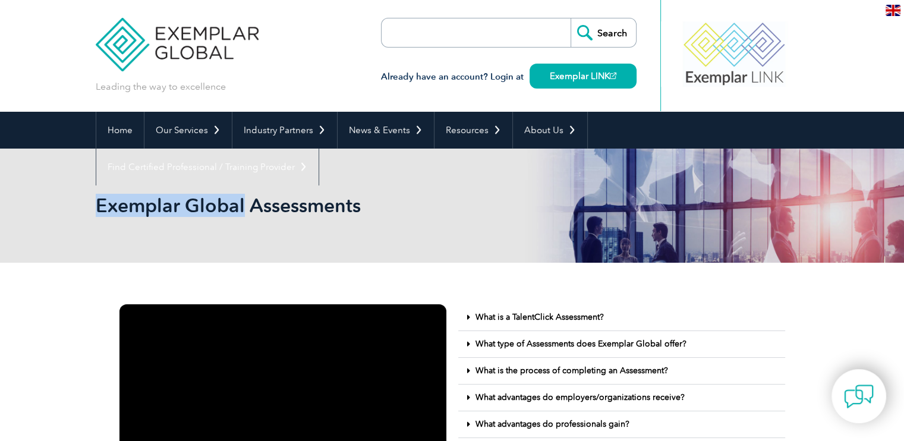 The height and width of the screenshot is (441, 904). I want to click on a: What is the process of completing an Assessment?, so click(572, 370).